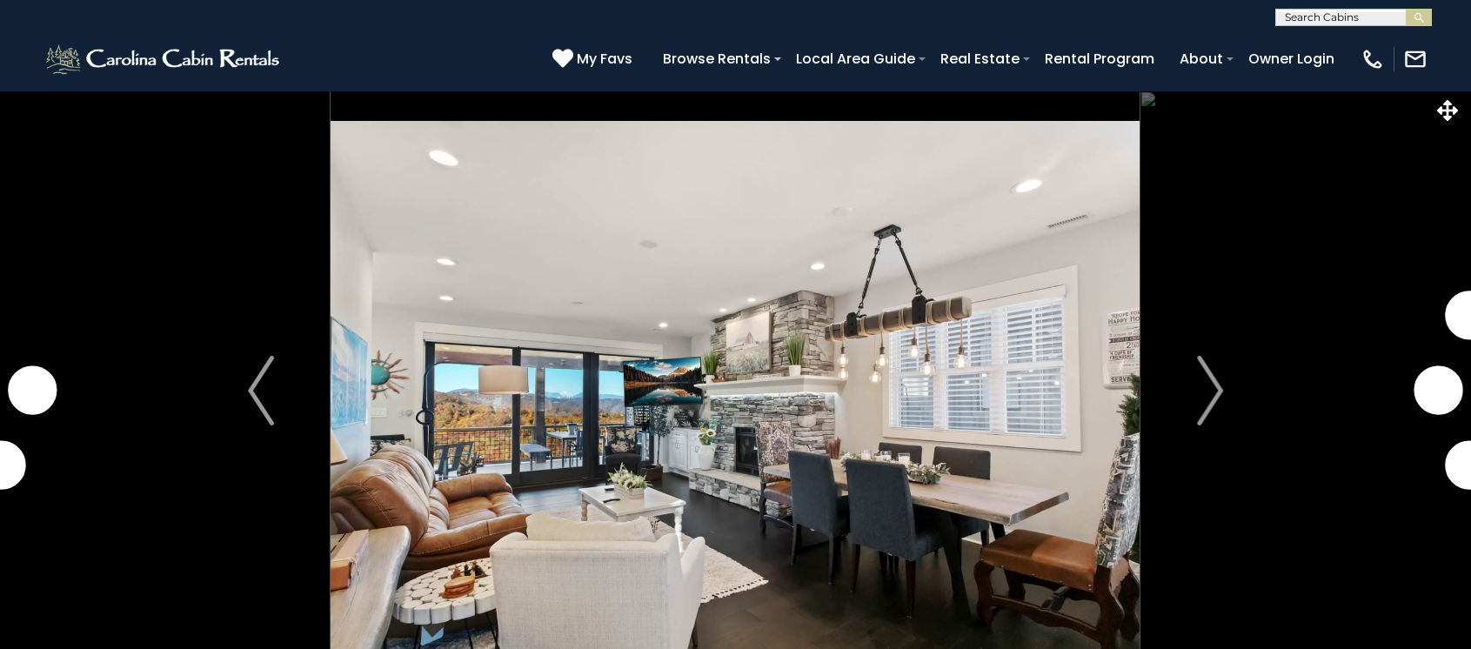 This screenshot has width=1471, height=649. I want to click on a: Owner Login, so click(1291, 58).